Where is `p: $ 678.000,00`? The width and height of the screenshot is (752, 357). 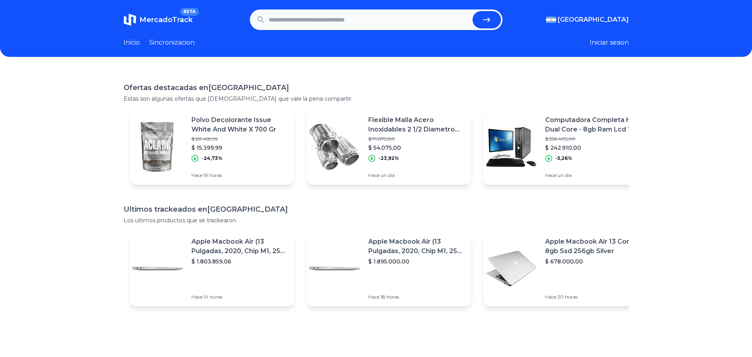 p: $ 678.000,00 is located at coordinates (594, 261).